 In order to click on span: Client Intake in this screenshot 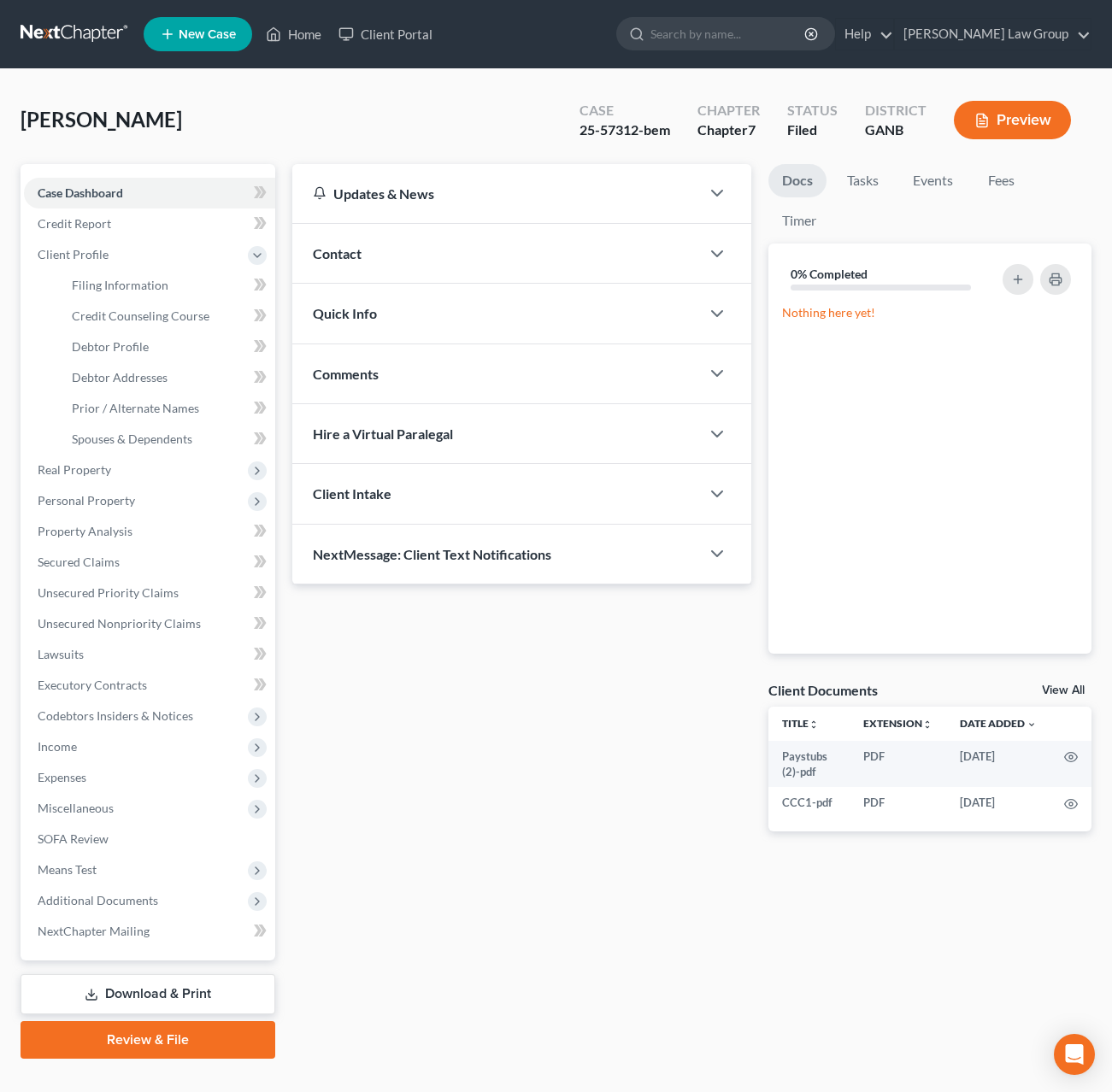, I will do `click(352, 493)`.